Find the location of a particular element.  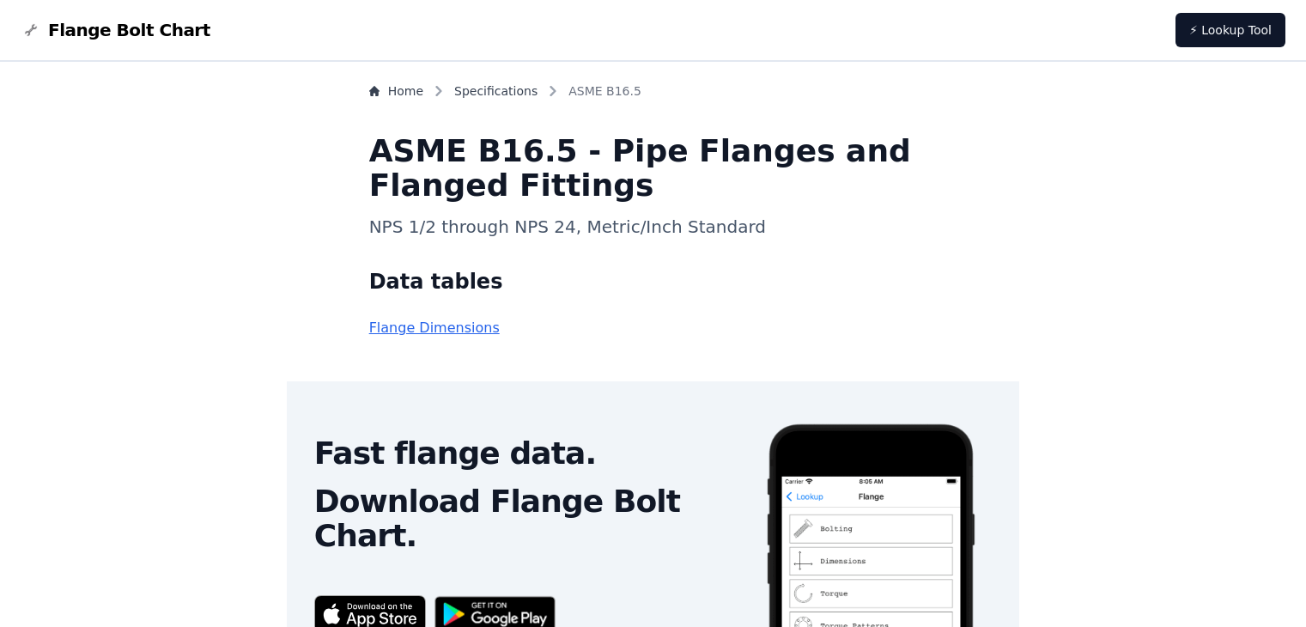

h2: Download Flange Bolt Chart. is located at coordinates (525, 518).